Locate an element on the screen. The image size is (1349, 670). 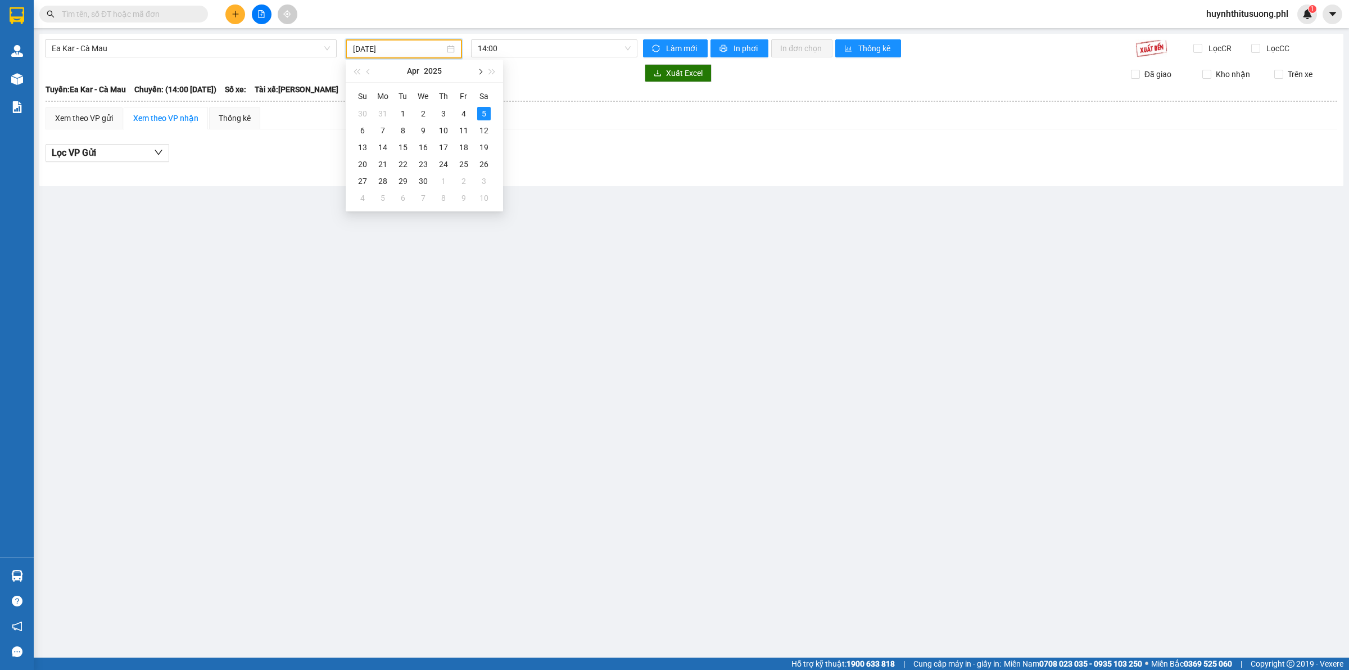
div: 22 is located at coordinates (403, 164).